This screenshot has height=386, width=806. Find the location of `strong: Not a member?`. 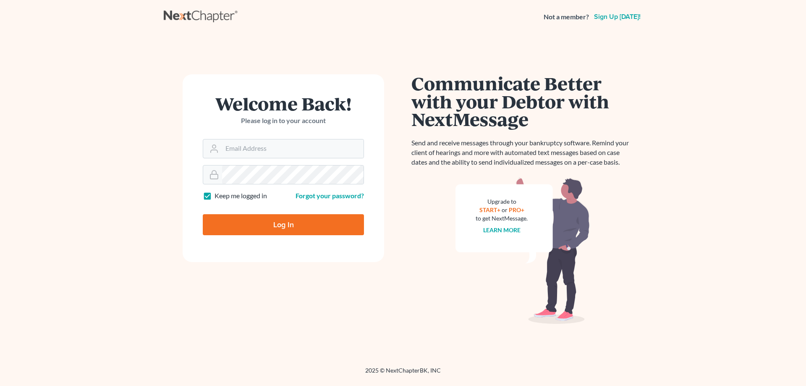

strong: Not a member? is located at coordinates (566, 17).